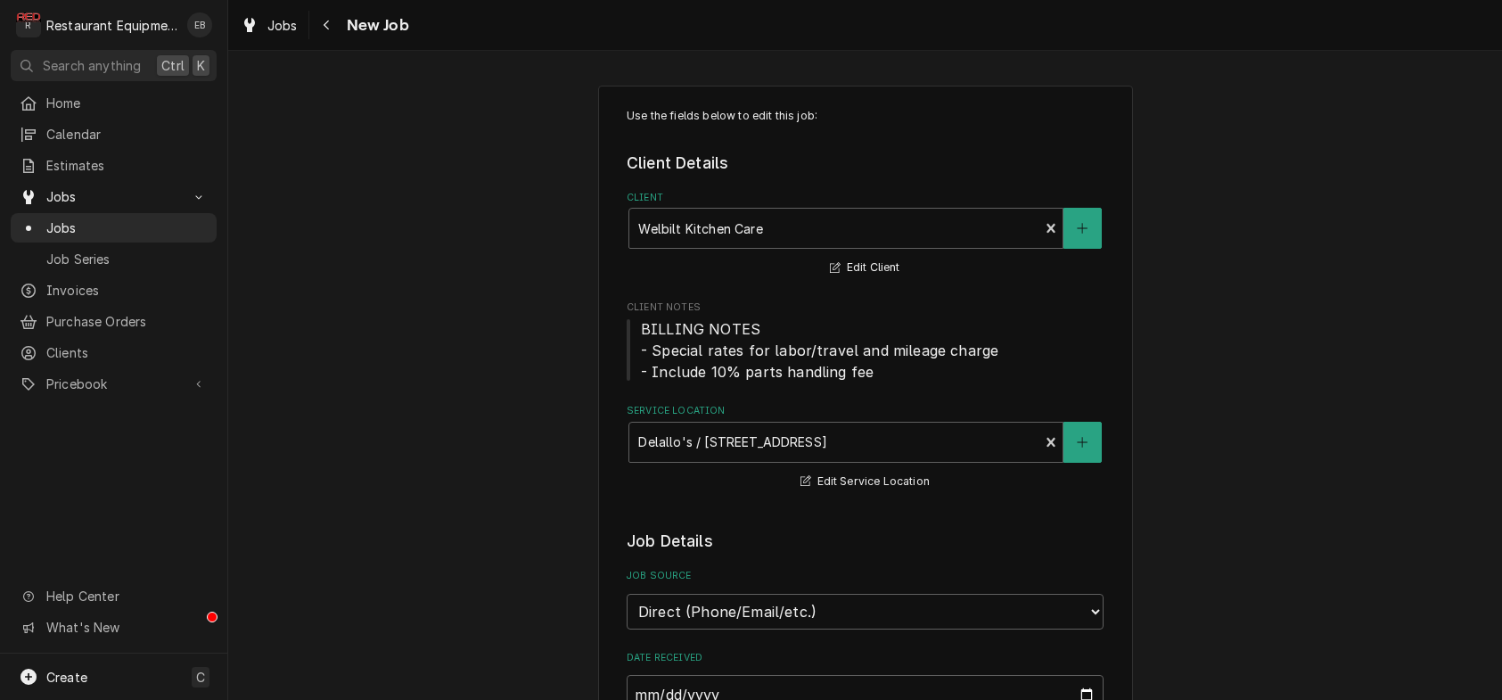  Describe the element at coordinates (29, 25) in the screenshot. I see `div: Restaurant Equipment Diagnostics's Avatar` at that location.